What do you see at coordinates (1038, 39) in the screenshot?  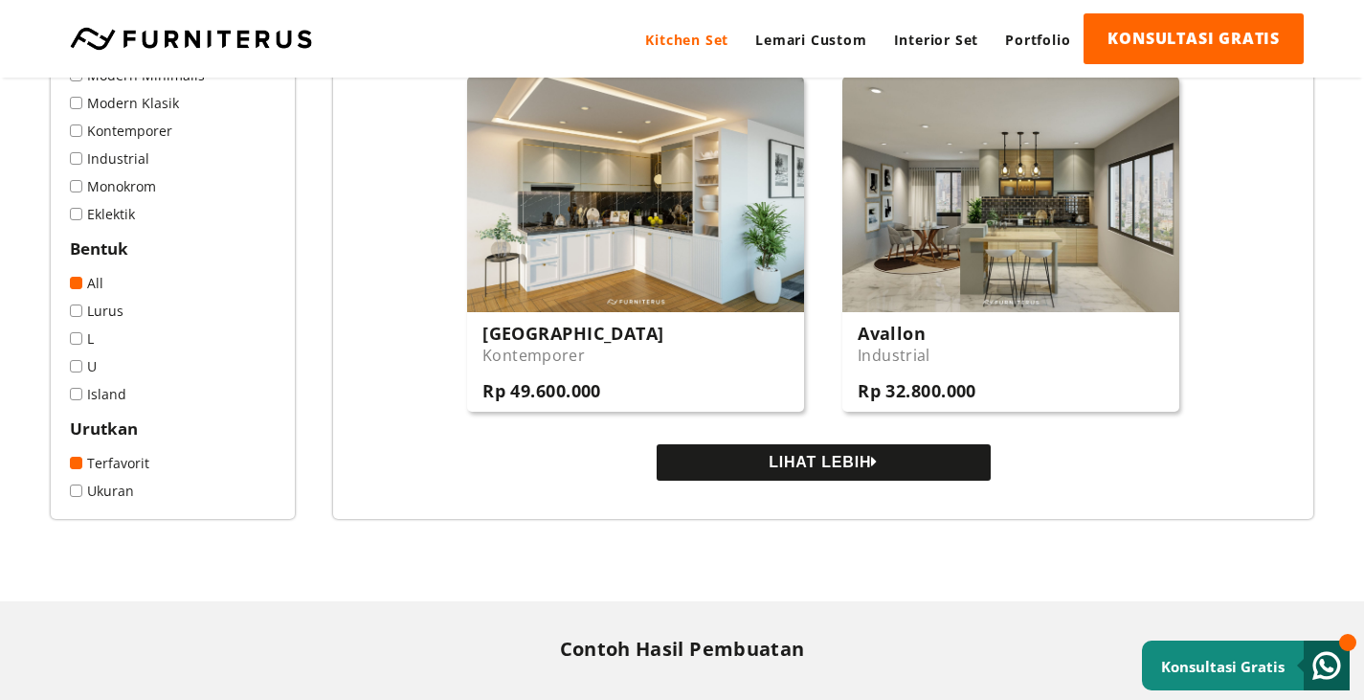 I see `a: Portfolio` at bounding box center [1038, 39].